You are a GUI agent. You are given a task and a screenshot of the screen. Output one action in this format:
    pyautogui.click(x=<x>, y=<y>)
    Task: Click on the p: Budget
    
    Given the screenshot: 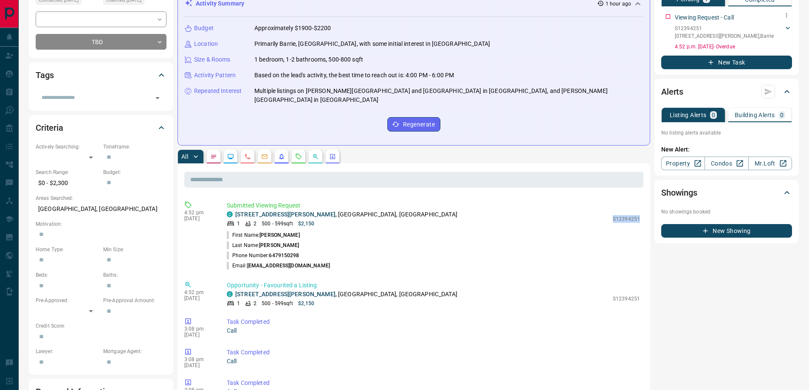 What is the action you would take?
    pyautogui.click(x=204, y=28)
    